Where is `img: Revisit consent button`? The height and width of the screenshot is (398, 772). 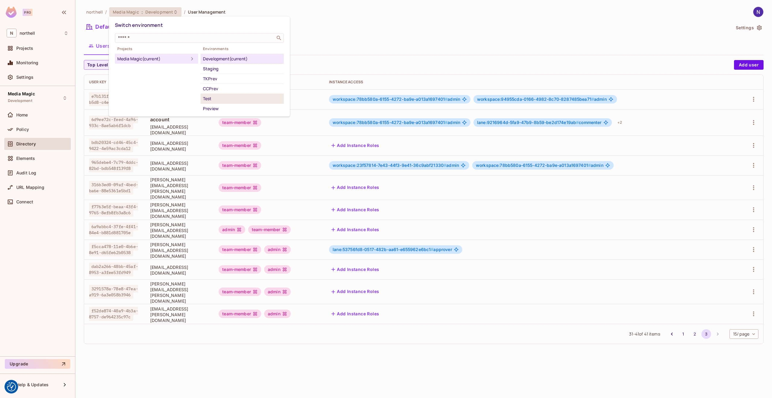 img: Revisit consent button is located at coordinates (11, 386).